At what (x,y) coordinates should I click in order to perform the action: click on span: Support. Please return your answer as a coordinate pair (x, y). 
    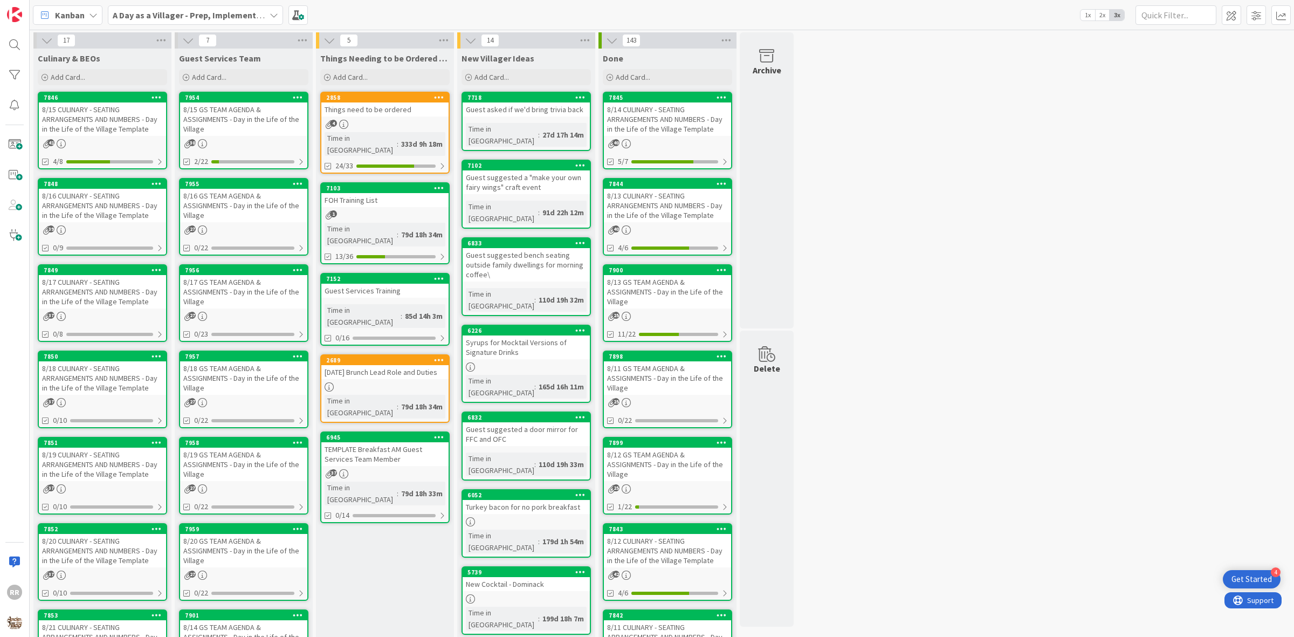
    Looking at the image, I should click on (36, 8).